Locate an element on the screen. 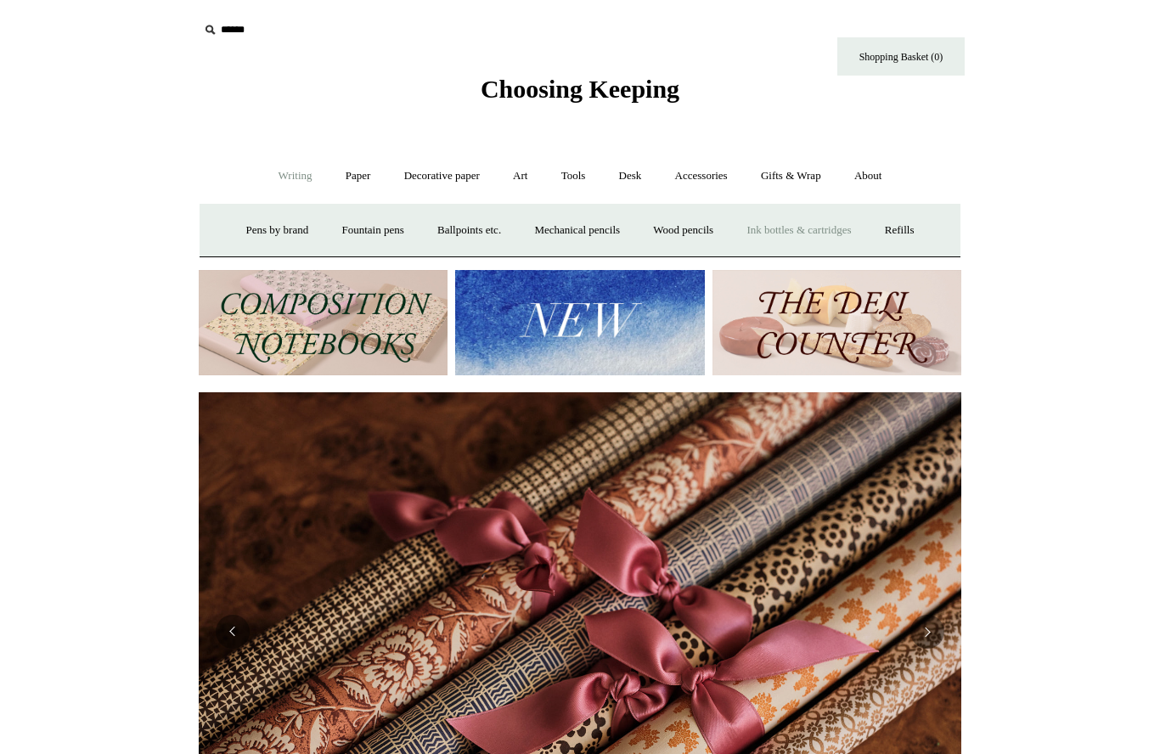  a: Refills is located at coordinates (900, 230).